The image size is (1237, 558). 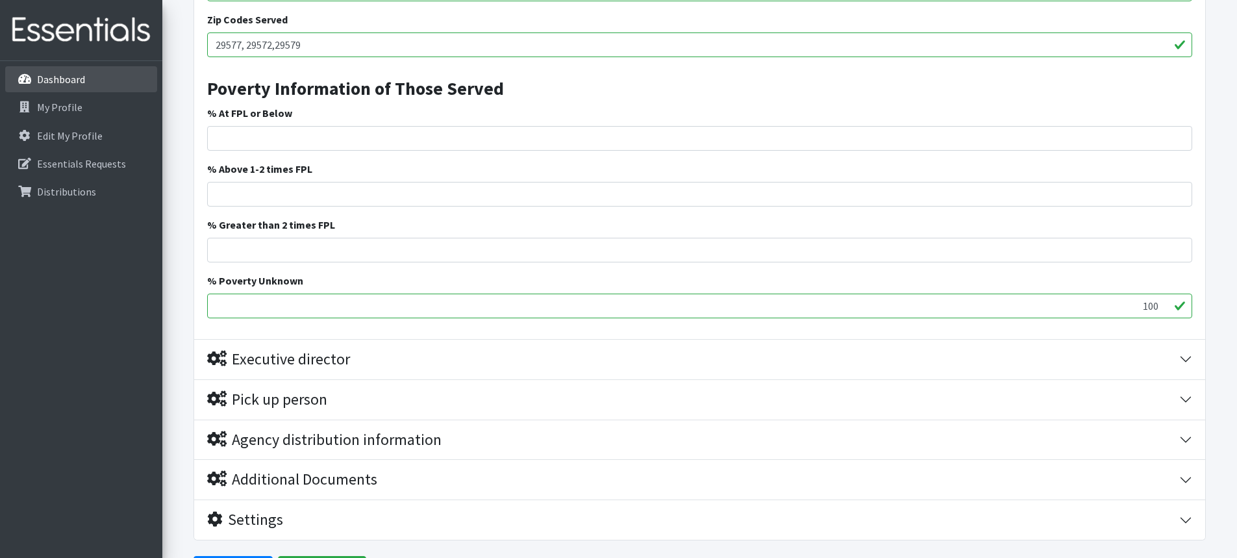 I want to click on label: % At FPL or Below, so click(x=249, y=113).